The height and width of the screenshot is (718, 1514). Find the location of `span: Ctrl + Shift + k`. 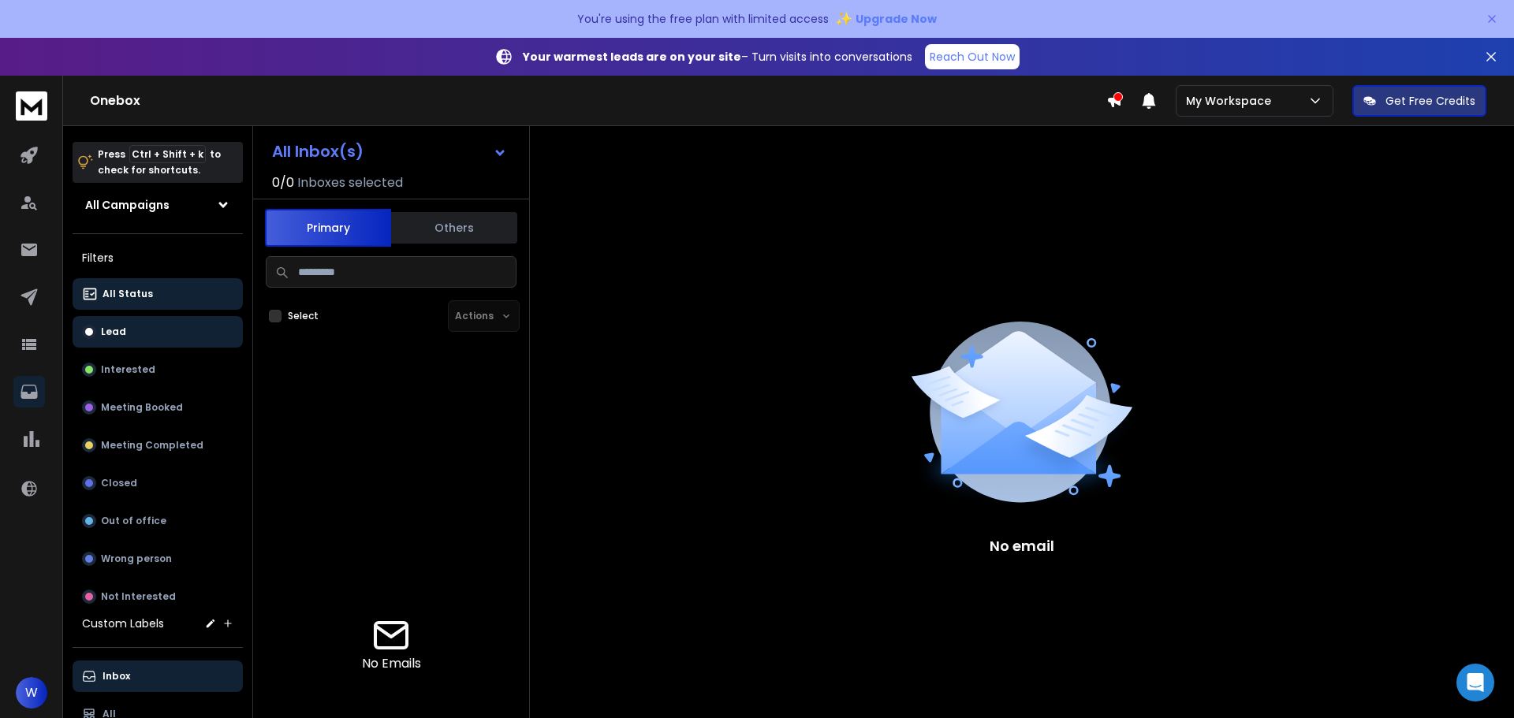

span: Ctrl + Shift + k is located at coordinates (167, 154).